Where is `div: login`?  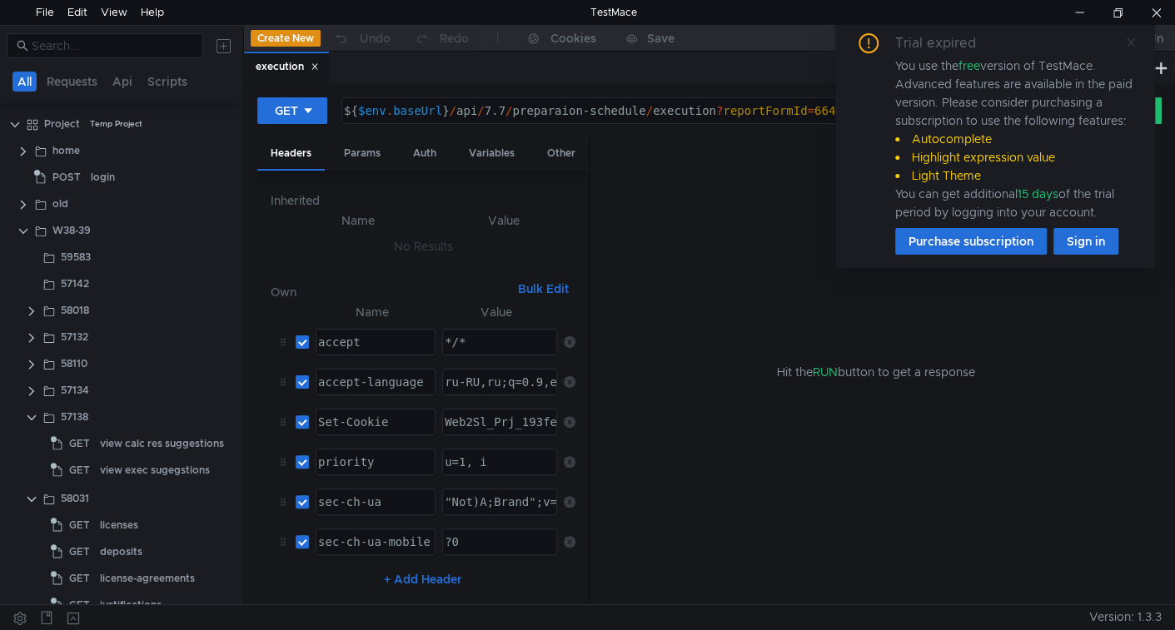 div: login is located at coordinates (102, 177).